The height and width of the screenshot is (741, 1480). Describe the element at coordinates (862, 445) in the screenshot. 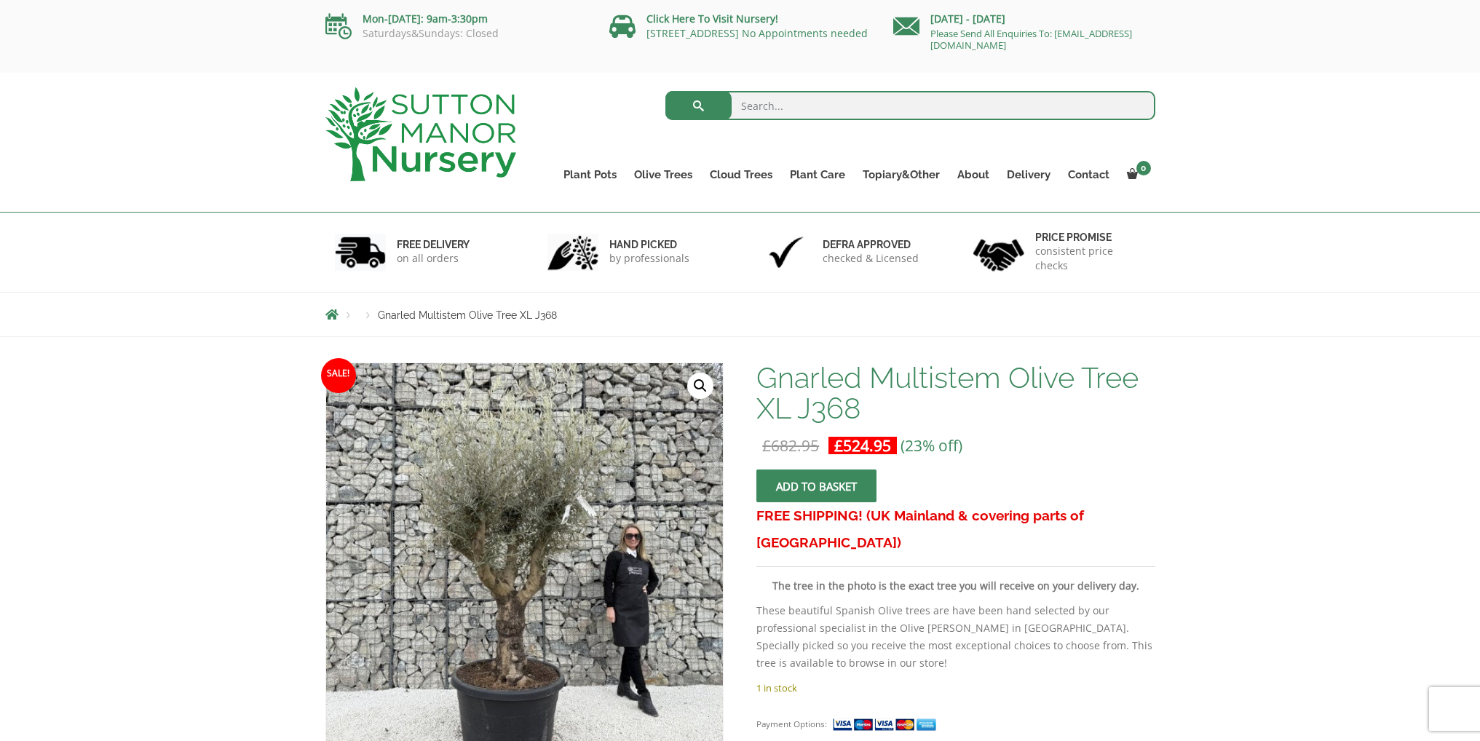

I see `bdi: 524.95` at that location.